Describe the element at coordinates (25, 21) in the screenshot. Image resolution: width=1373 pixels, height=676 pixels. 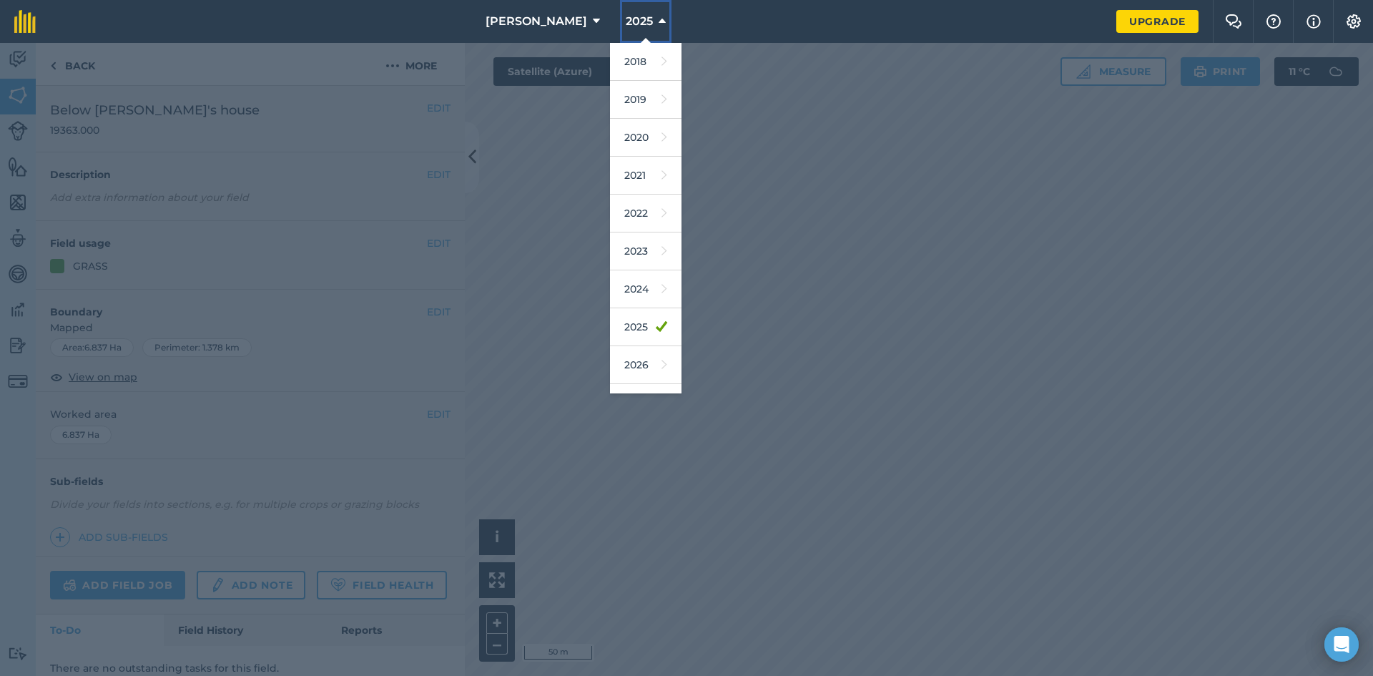
I see `img: fieldmargin Logo` at that location.